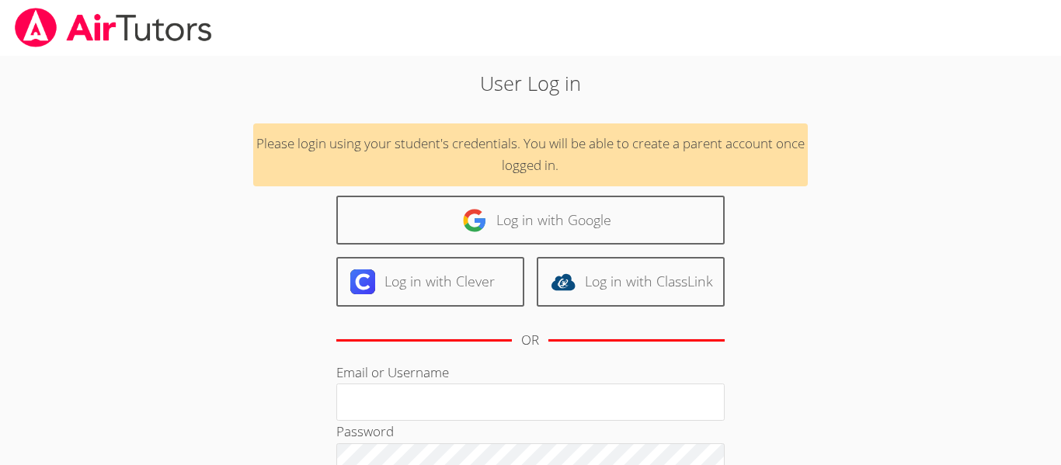 The image size is (1061, 465). What do you see at coordinates (531, 83) in the screenshot?
I see `h2: User Log in` at bounding box center [531, 83].